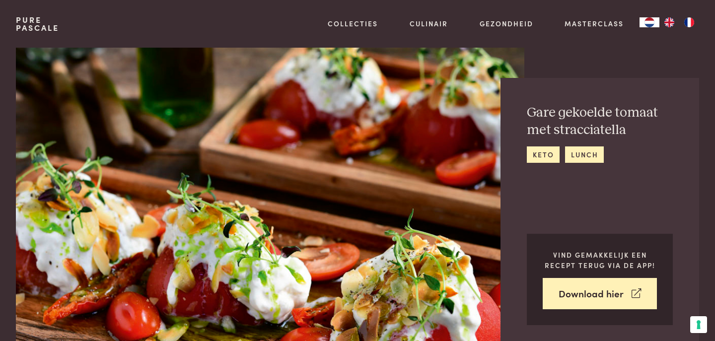  Describe the element at coordinates (594, 23) in the screenshot. I see `a: Masterclass` at that location.